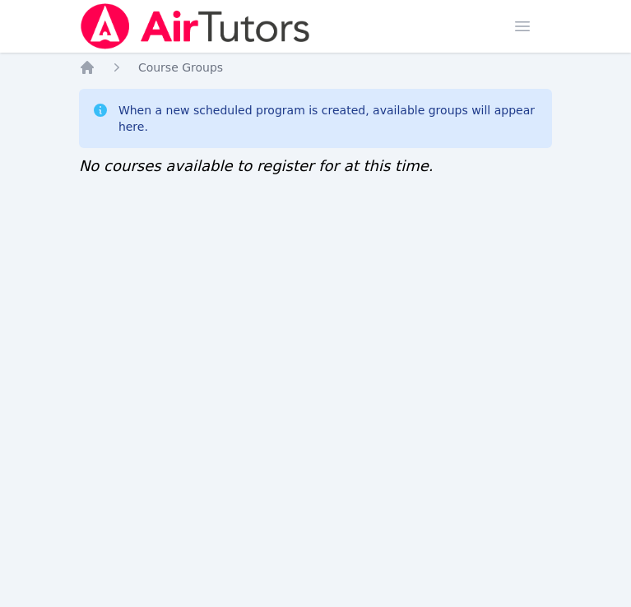 The image size is (631, 607). What do you see at coordinates (328, 118) in the screenshot?
I see `div: When a new scheduled program is created, available groups will appear here.` at bounding box center [328, 118].